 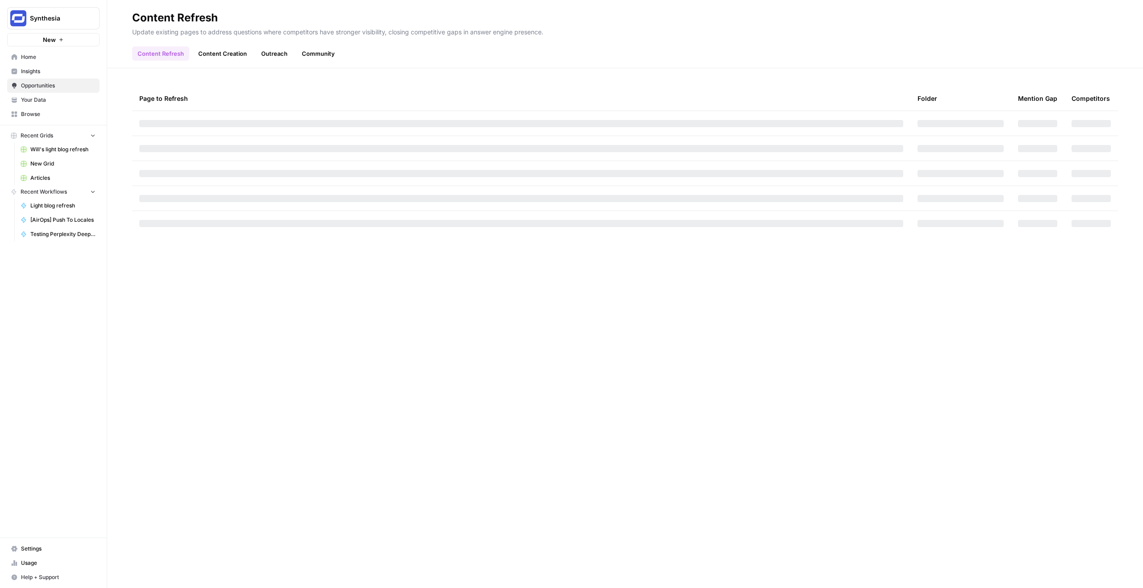 What do you see at coordinates (58, 150) in the screenshot?
I see `a: Will's light blog refresh` at bounding box center [58, 150].